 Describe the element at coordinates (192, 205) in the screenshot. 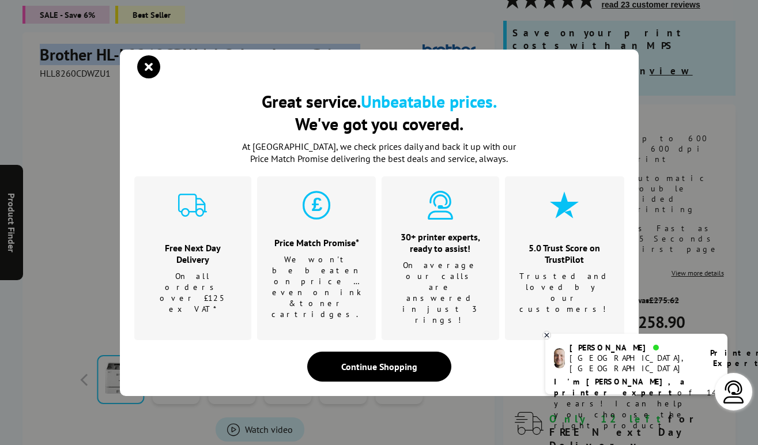

I see `img: delivery-cyan.svg` at that location.